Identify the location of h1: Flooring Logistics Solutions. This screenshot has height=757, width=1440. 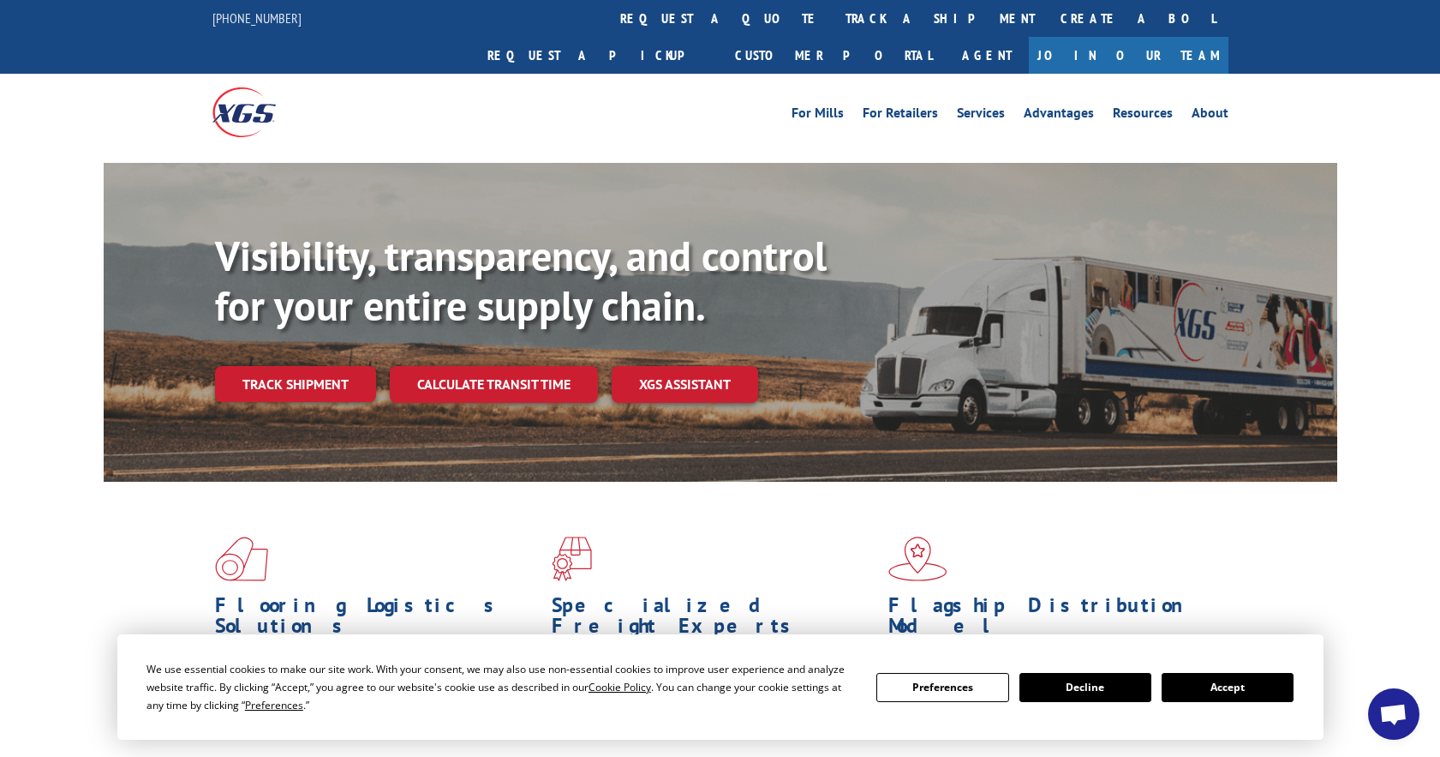
(377, 620).